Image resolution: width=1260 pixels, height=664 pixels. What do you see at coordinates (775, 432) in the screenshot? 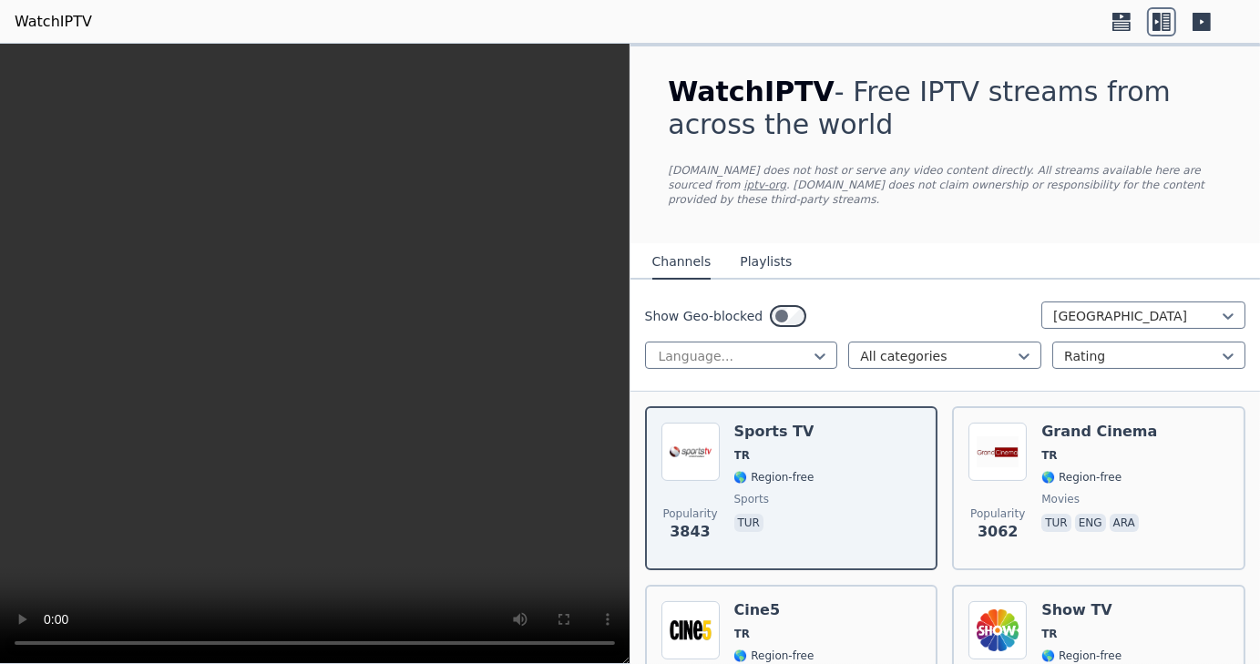
I see `h6: Sports TV` at bounding box center [775, 432].